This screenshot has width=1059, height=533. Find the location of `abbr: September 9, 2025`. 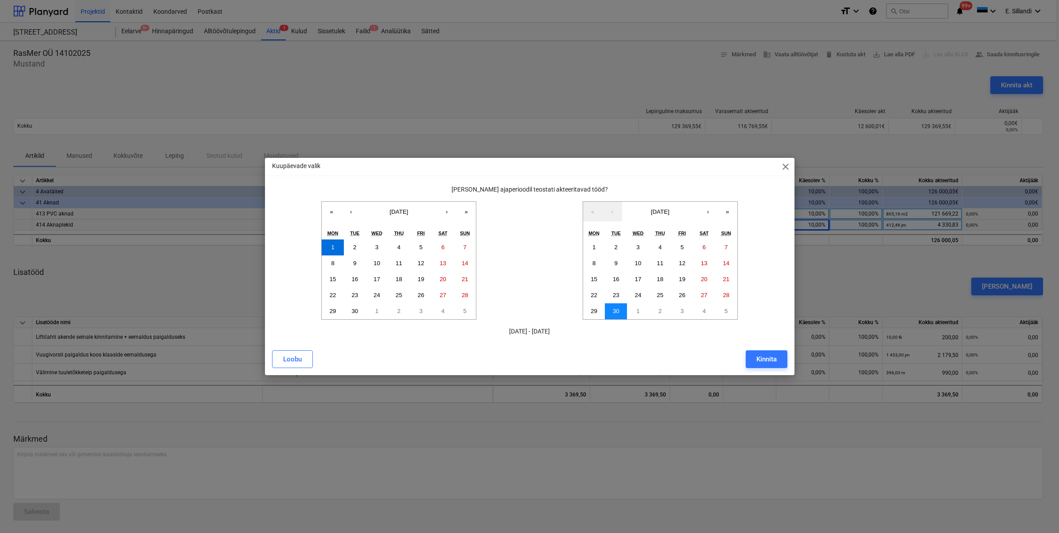

abbr: September 9, 2025 is located at coordinates (616, 263).